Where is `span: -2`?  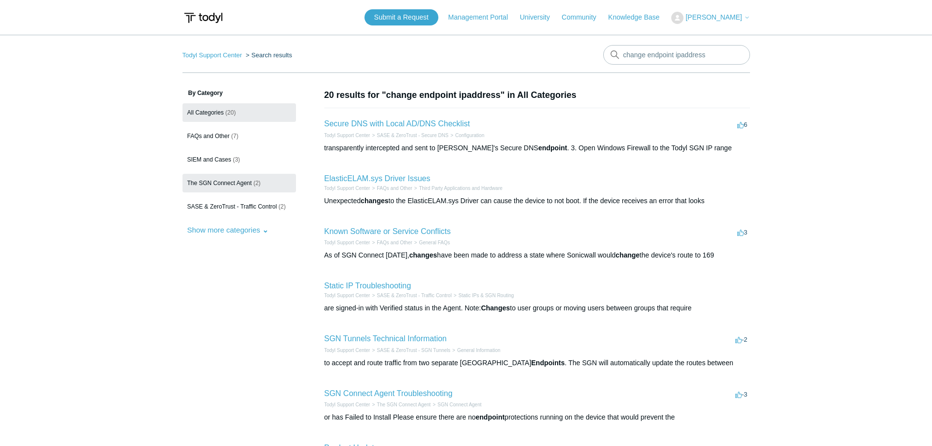 span: -2 is located at coordinates (742, 339).